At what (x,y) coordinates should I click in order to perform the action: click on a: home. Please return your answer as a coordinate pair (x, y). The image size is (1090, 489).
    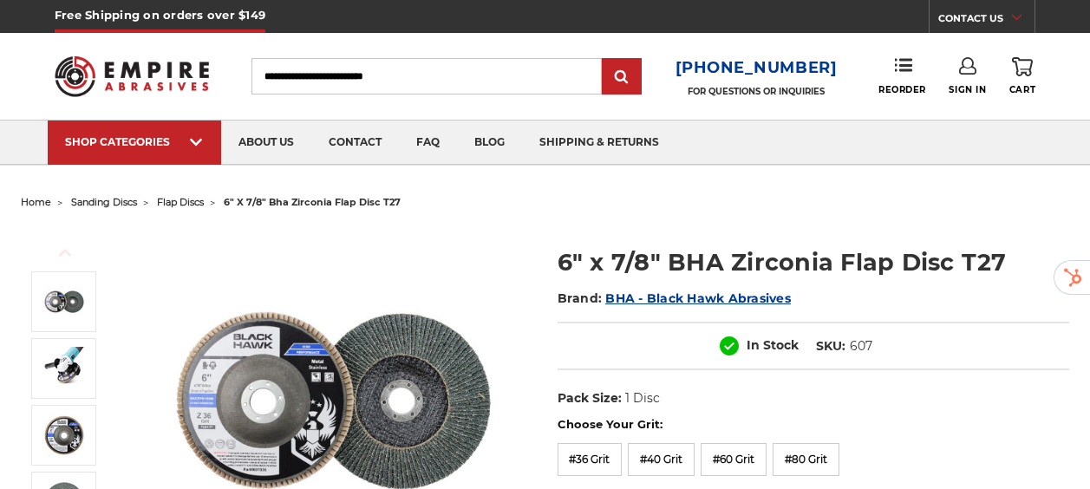
    Looking at the image, I should click on (36, 202).